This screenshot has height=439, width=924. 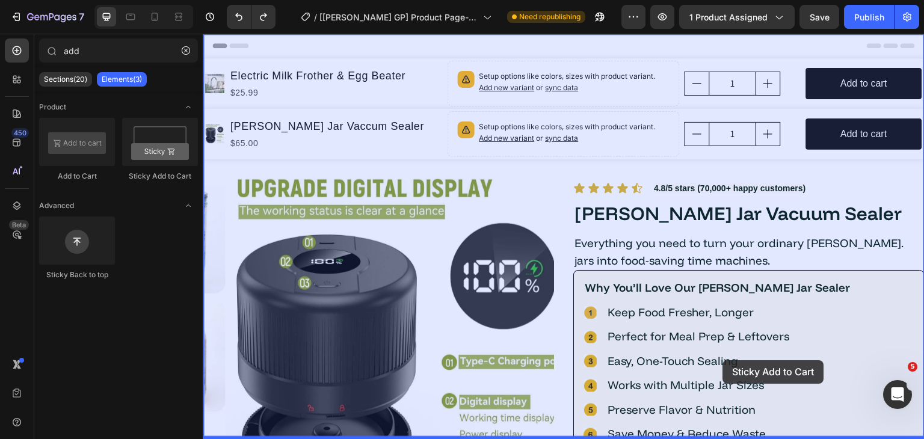 What do you see at coordinates (912, 367) in the screenshot?
I see `span: 5` at bounding box center [912, 367].